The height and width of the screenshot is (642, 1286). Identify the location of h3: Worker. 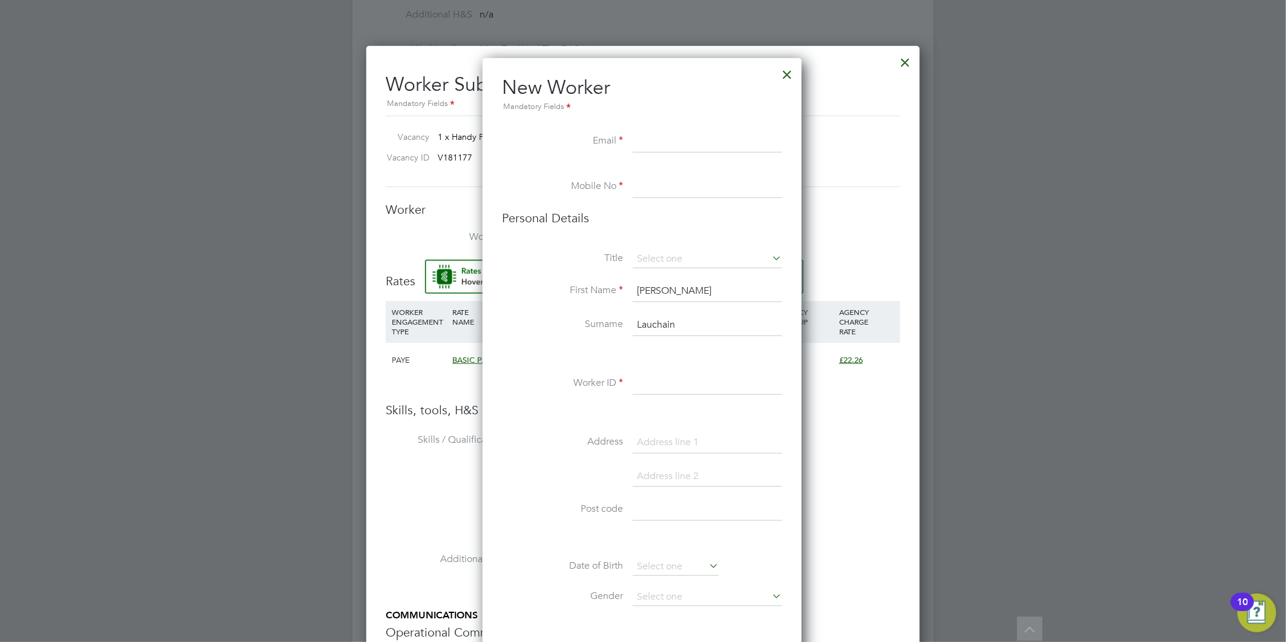
(643, 209).